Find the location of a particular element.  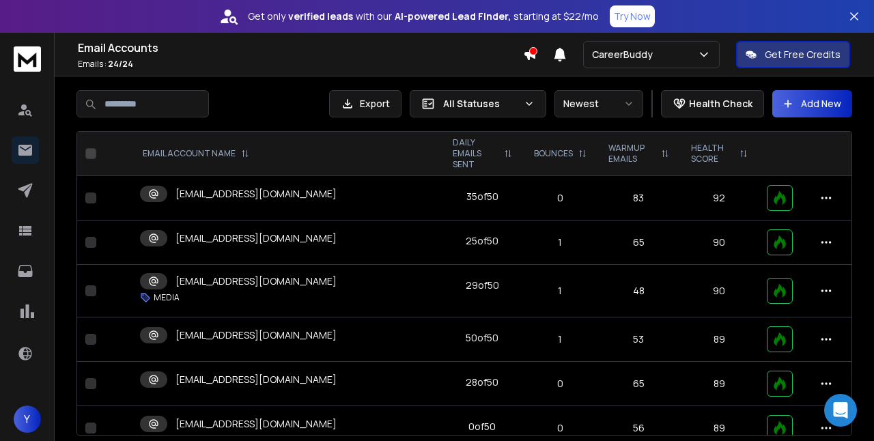

div: Open Intercom Messenger is located at coordinates (840, 410).